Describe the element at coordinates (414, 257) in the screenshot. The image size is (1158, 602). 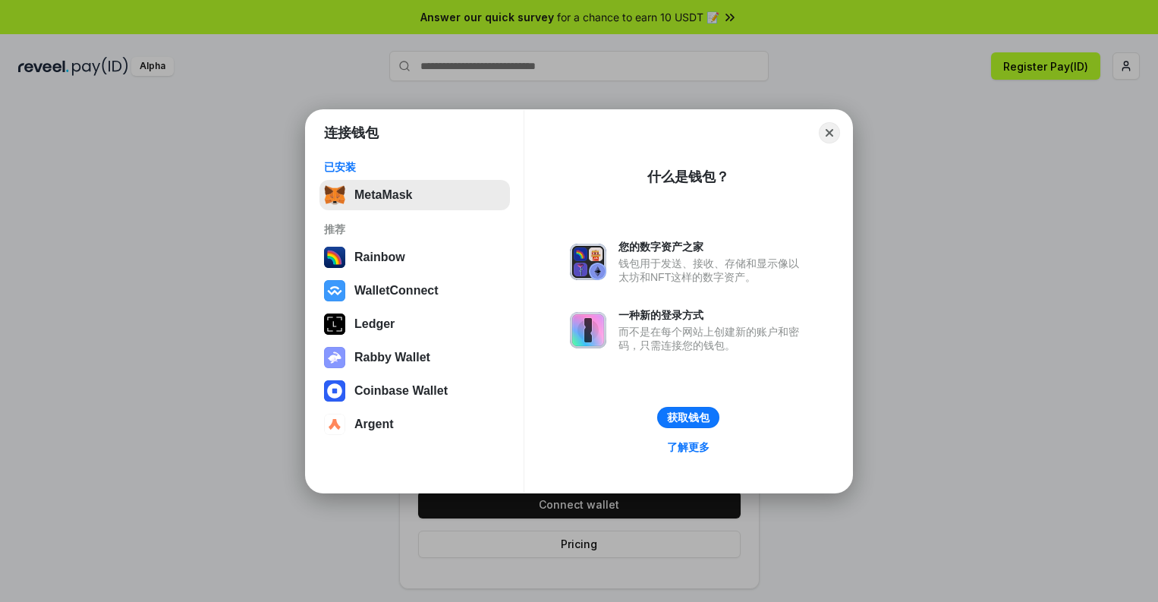
I see `button: Rainbow` at that location.